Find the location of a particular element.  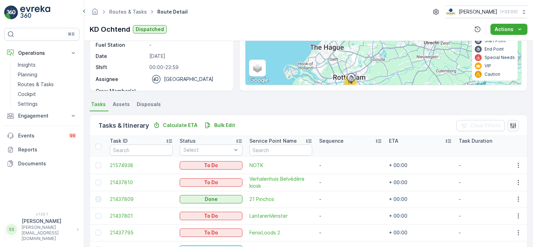

span: 21437810 is located at coordinates (141, 183).